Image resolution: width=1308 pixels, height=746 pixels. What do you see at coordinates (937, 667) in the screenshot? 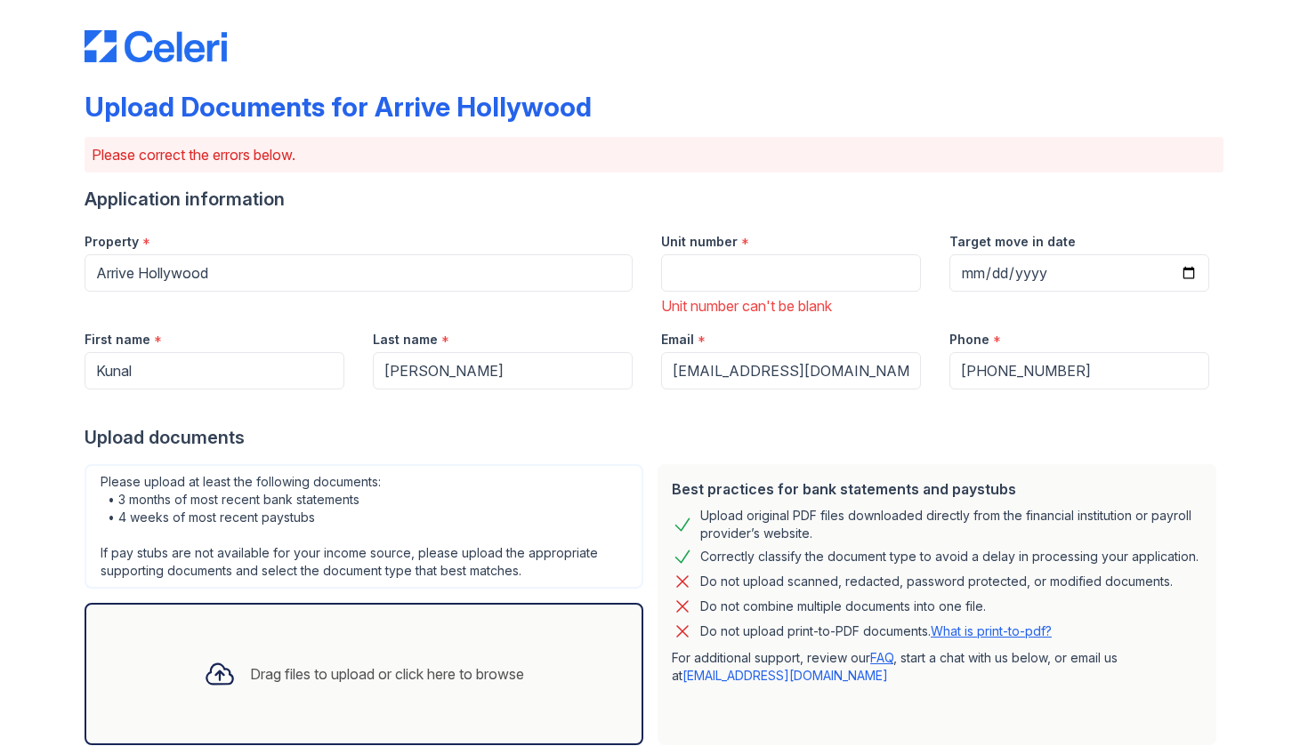
I see `p: For additional support, review our , start a chat with us below, or email us at` at bounding box center [937, 667].